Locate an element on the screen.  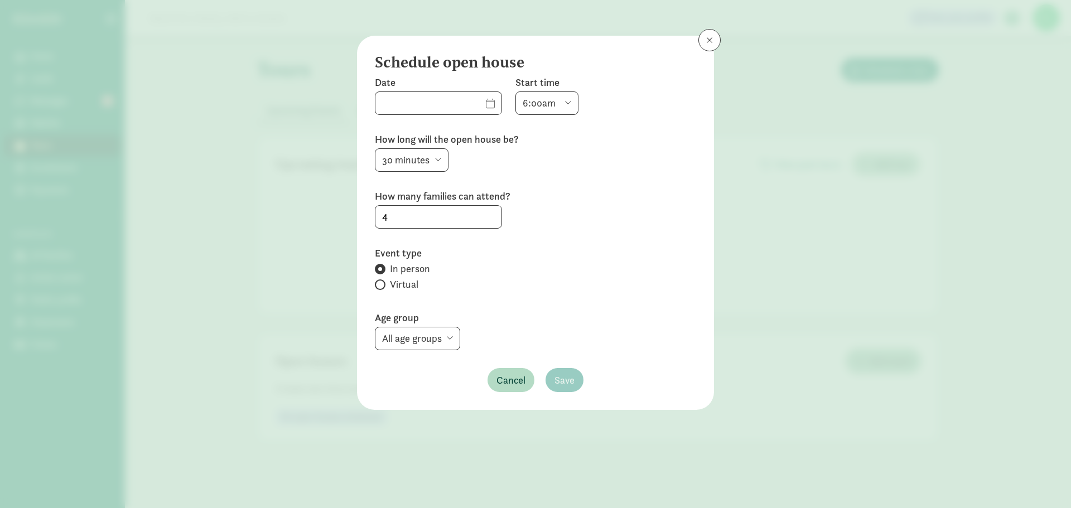
button: Cancel is located at coordinates (511, 380).